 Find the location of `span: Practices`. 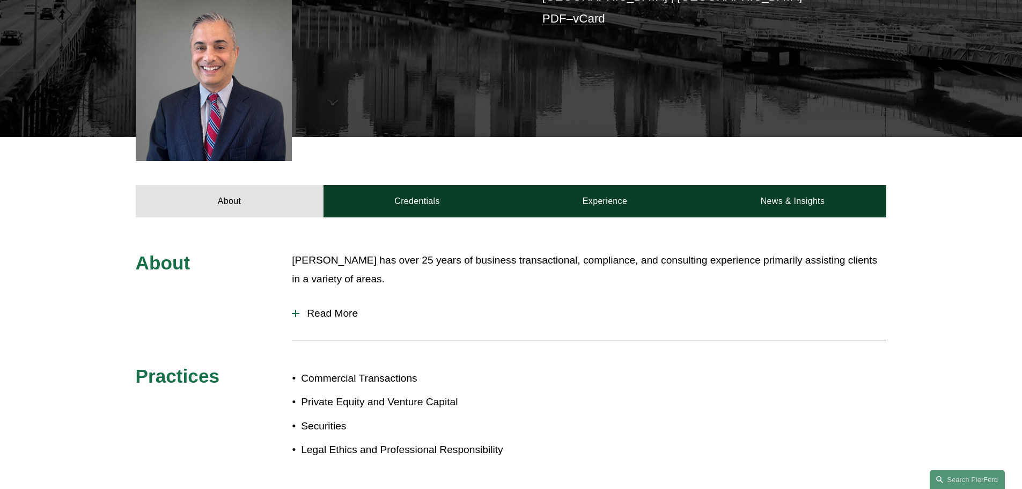

span: Practices is located at coordinates (178, 375).